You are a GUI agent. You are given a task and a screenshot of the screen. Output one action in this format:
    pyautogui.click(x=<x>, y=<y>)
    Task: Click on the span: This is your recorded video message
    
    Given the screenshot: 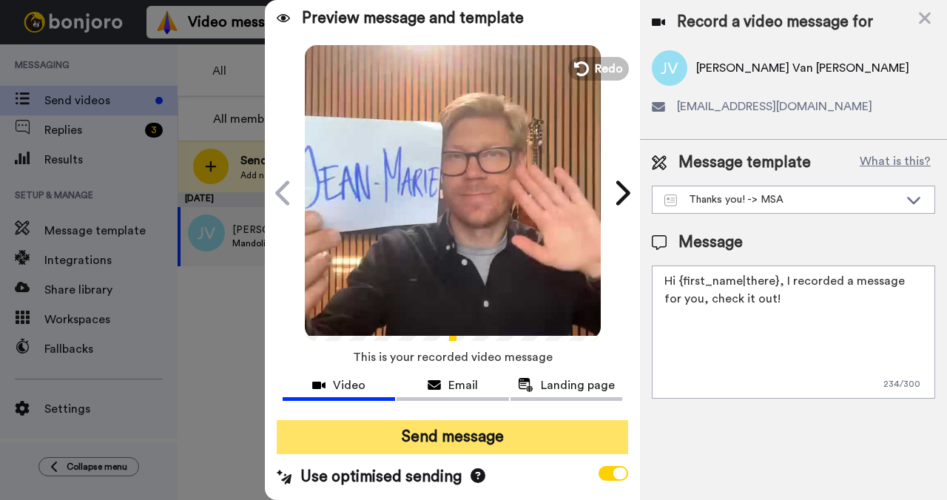 What is the action you would take?
    pyautogui.click(x=453, y=357)
    